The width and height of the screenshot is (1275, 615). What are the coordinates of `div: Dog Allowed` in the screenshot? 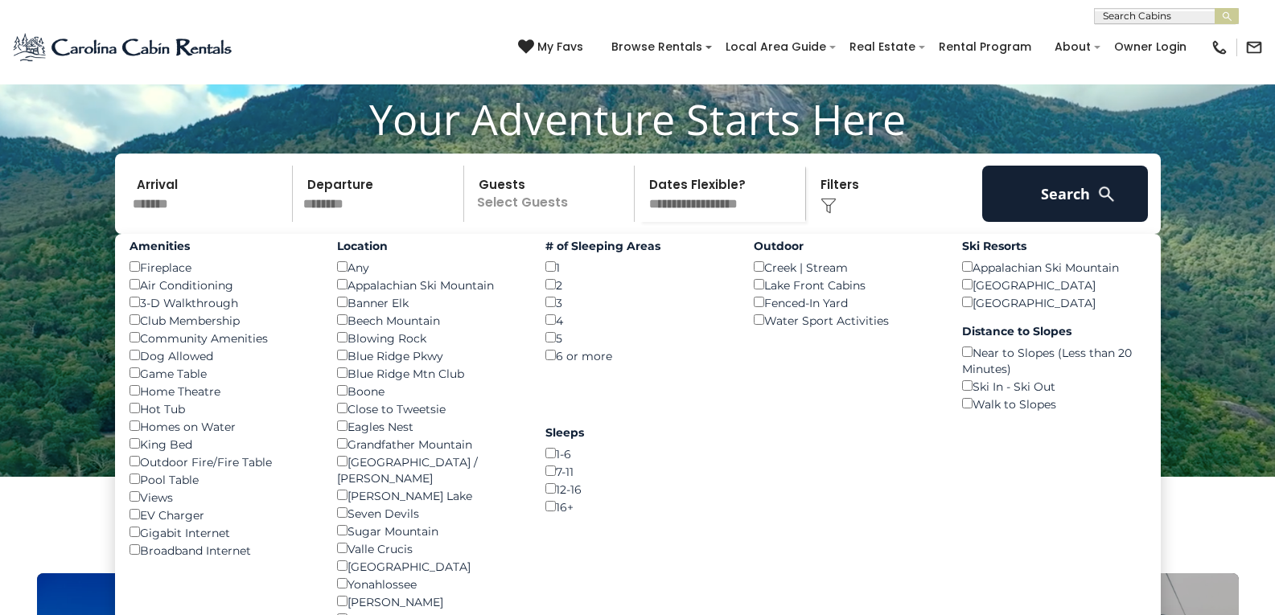 It's located at (221, 356).